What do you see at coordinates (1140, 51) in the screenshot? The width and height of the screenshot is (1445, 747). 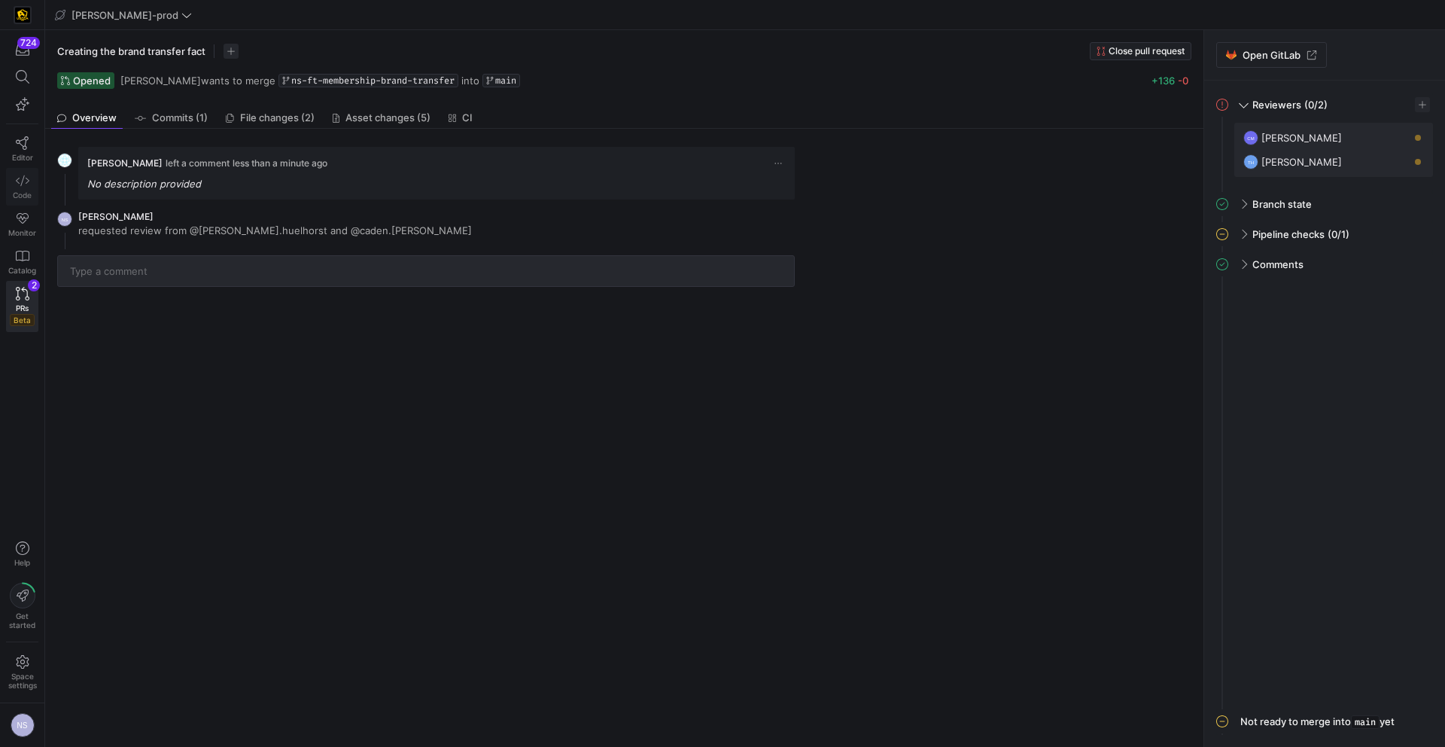 I see `button: Close pull request` at bounding box center [1140, 51].